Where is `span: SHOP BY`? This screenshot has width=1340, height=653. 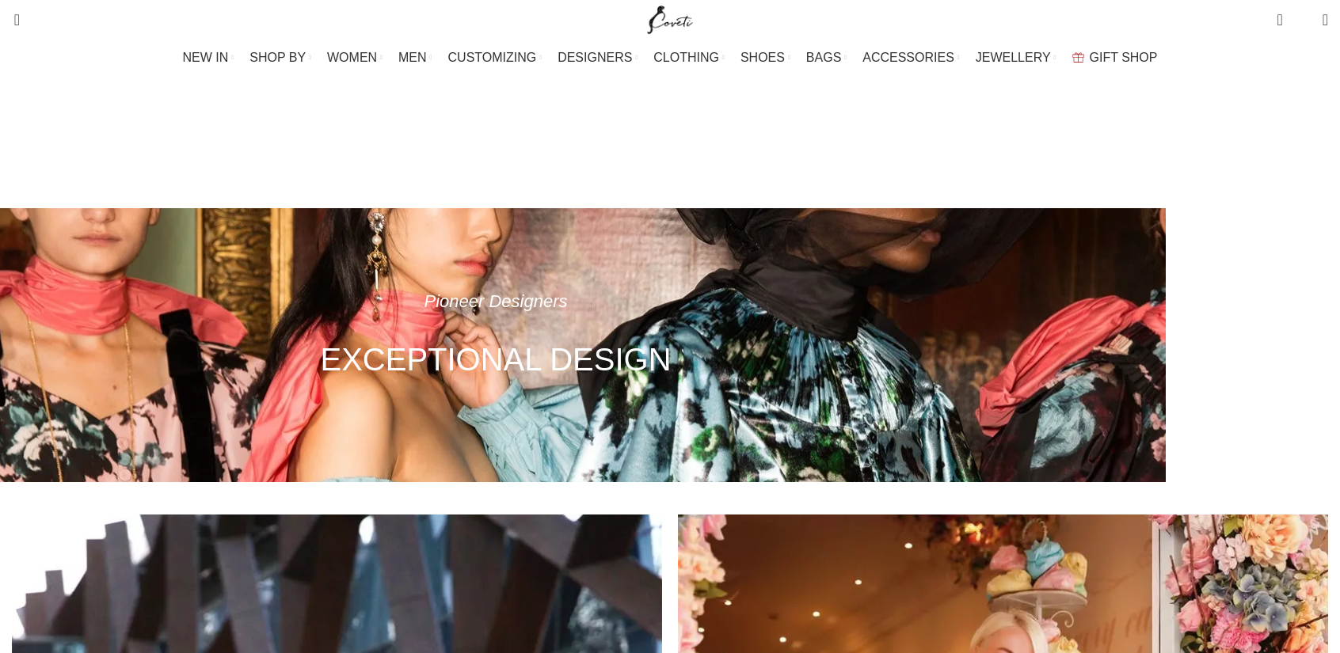 span: SHOP BY is located at coordinates (277, 57).